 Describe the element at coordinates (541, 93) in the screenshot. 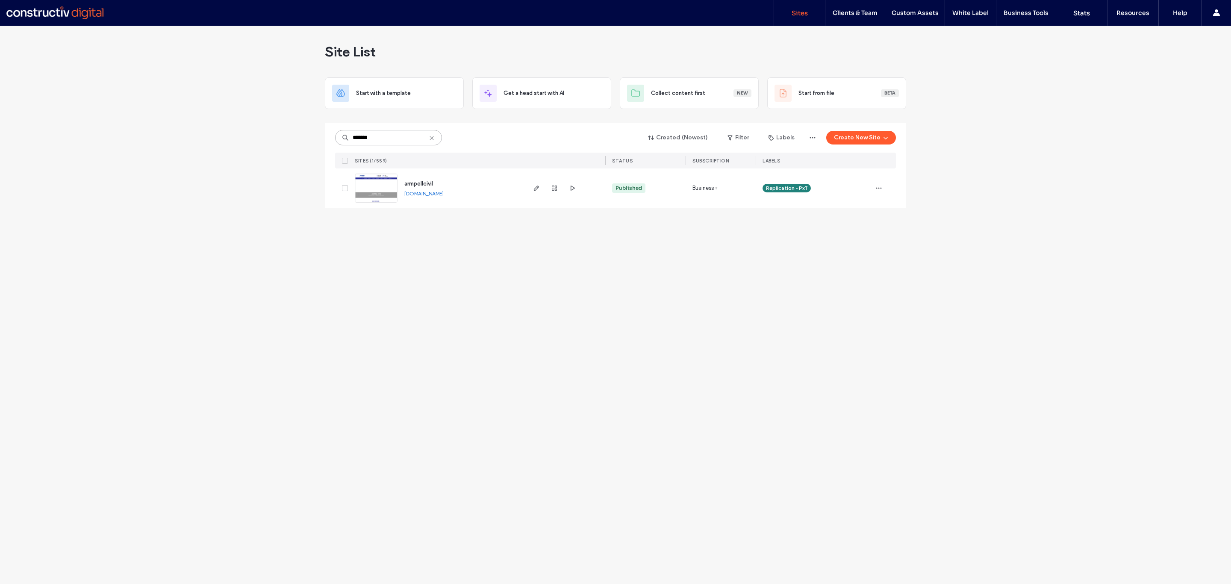

I see `div: Get a head start with AI` at that location.